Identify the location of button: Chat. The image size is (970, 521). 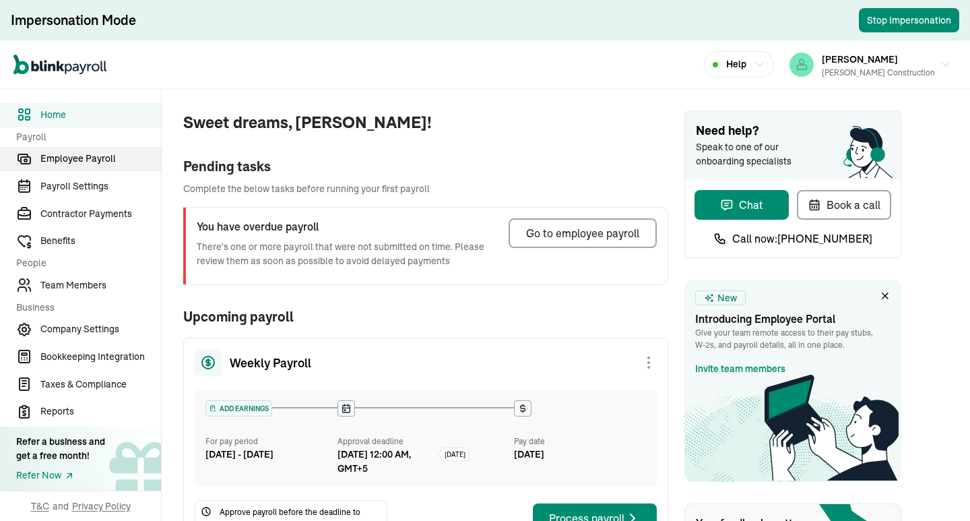
(742, 205).